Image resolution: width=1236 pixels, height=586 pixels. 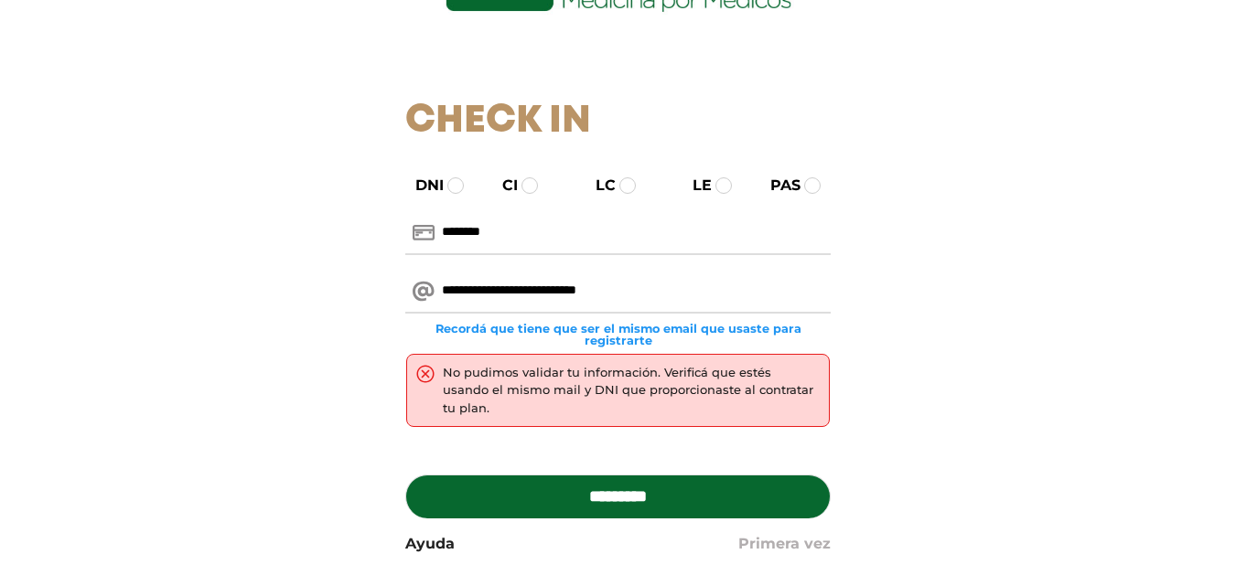 I want to click on label: LE, so click(x=694, y=186).